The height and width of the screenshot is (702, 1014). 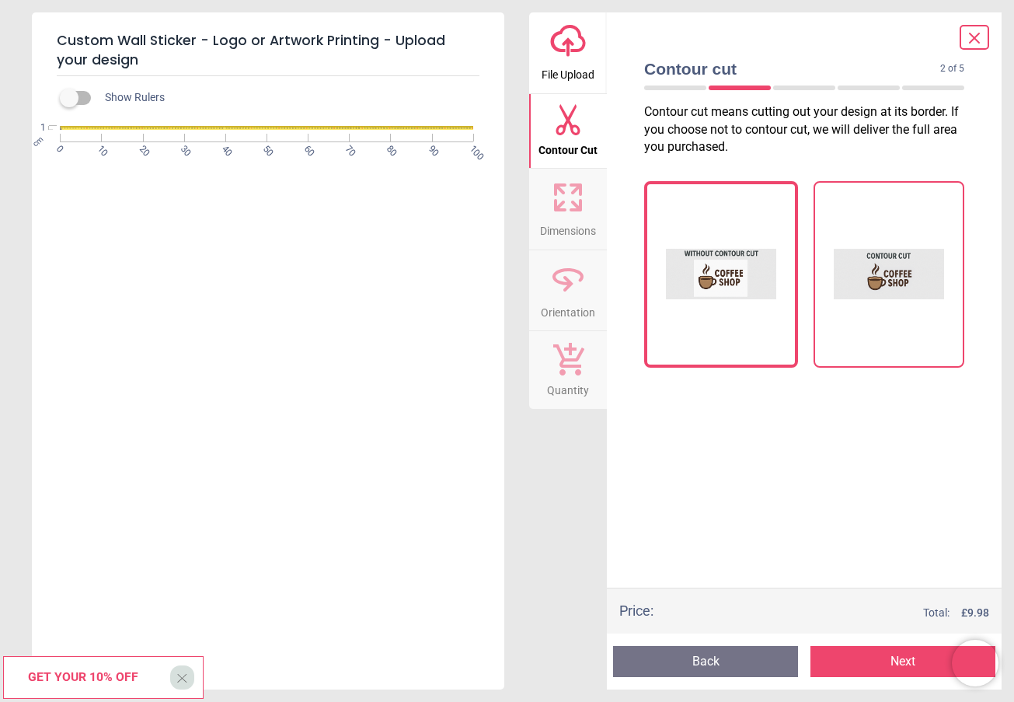 What do you see at coordinates (568, 131) in the screenshot?
I see `button: Contour Cut` at bounding box center [568, 131].